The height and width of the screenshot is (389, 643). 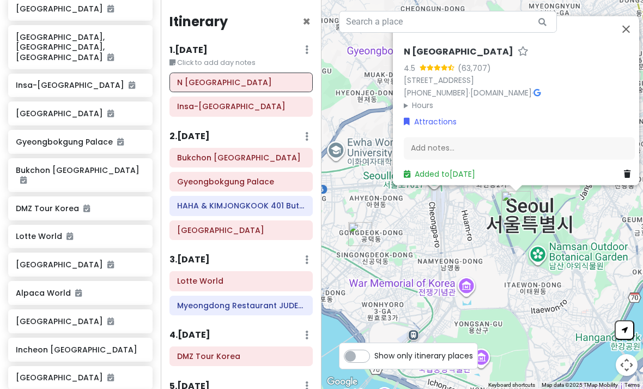 I want to click on input: Search a place, so click(x=448, y=22).